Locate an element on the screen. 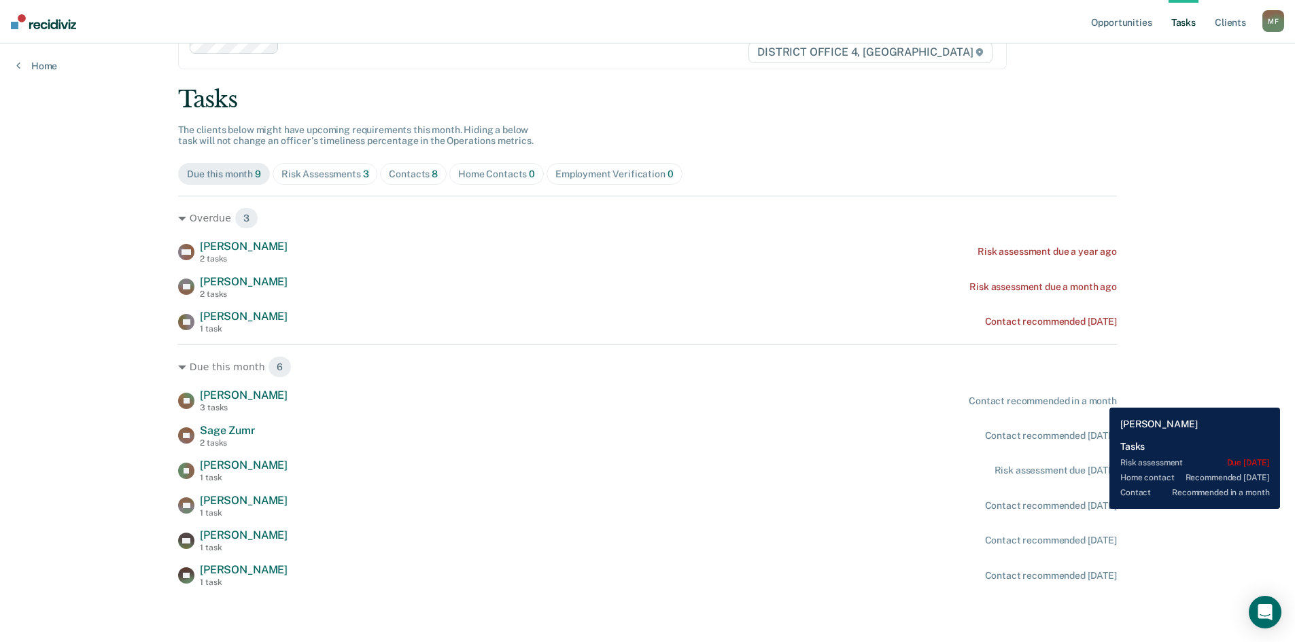  span: 9 is located at coordinates (258, 174).